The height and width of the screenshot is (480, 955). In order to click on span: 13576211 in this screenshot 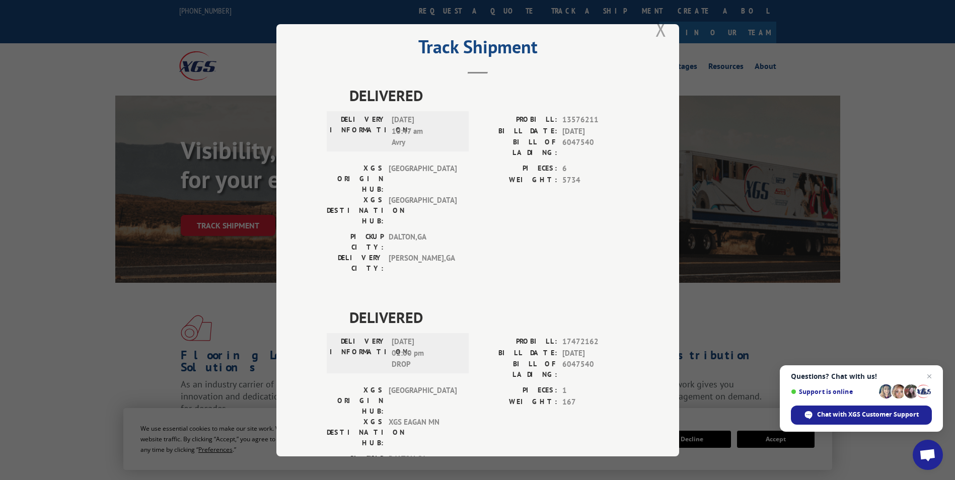, I will do `click(595, 120)`.